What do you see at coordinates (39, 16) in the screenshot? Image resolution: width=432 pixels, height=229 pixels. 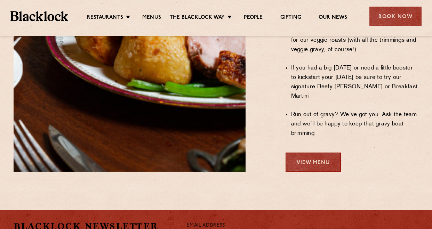 I see `img: BL_Textured_Logo-footer-cropped.svg` at bounding box center [39, 16].